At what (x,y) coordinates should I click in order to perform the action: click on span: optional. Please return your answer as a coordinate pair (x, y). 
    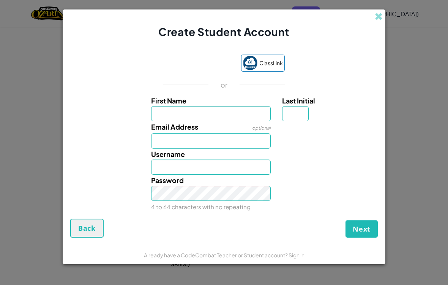
    Looking at the image, I should click on (261, 128).